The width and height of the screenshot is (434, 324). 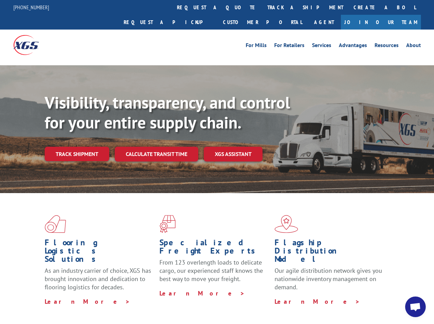 I want to click on a: Join Our Team, so click(x=381, y=22).